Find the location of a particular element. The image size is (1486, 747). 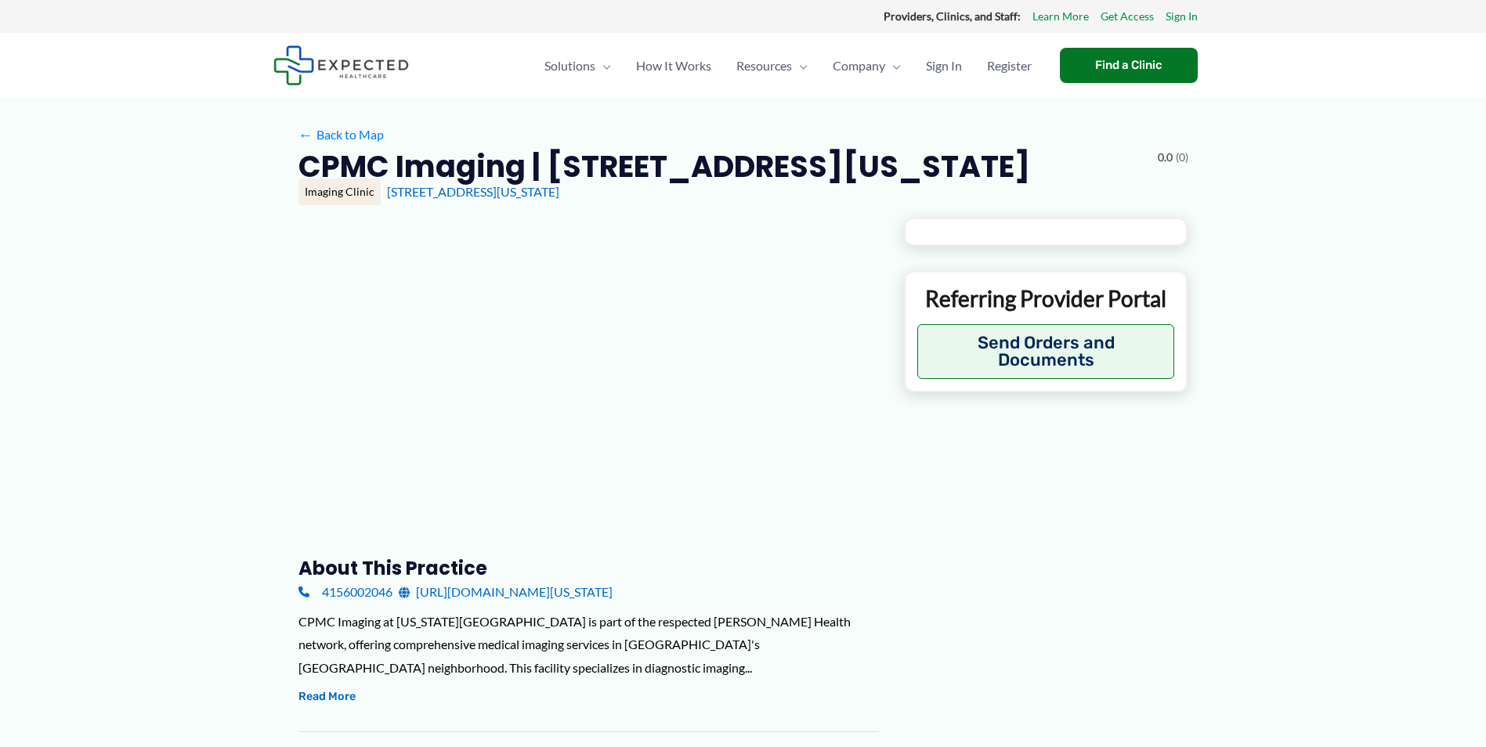

span: Company is located at coordinates (859, 66).